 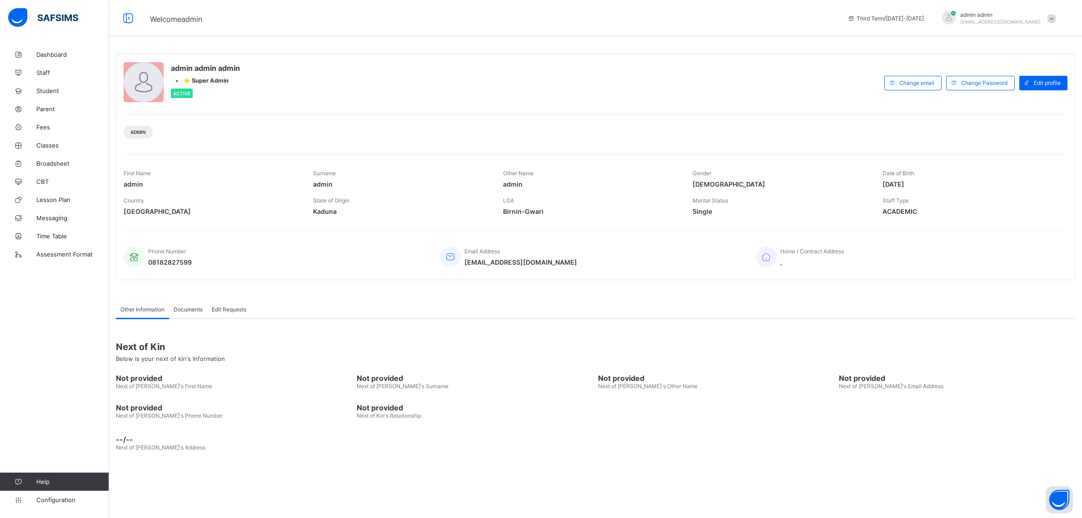 What do you see at coordinates (72, 500) in the screenshot?
I see `span: Configuration` at bounding box center [72, 500].